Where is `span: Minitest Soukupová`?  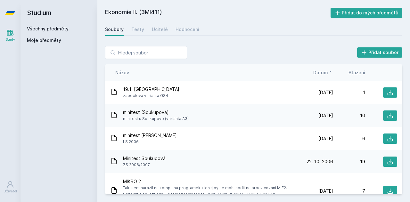 span: Minitest Soukupová is located at coordinates (144, 159).